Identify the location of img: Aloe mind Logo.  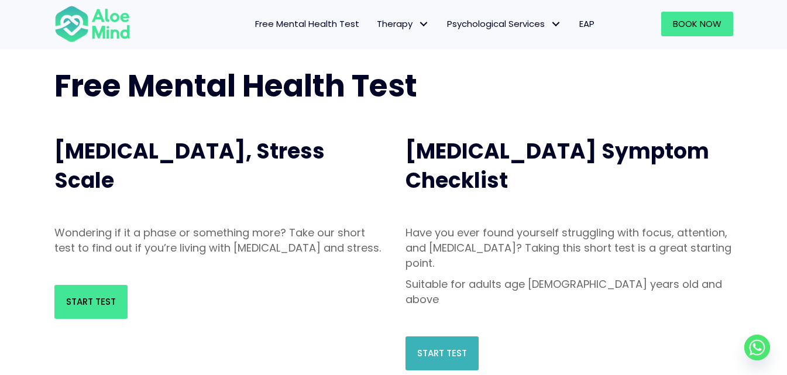
(92, 24).